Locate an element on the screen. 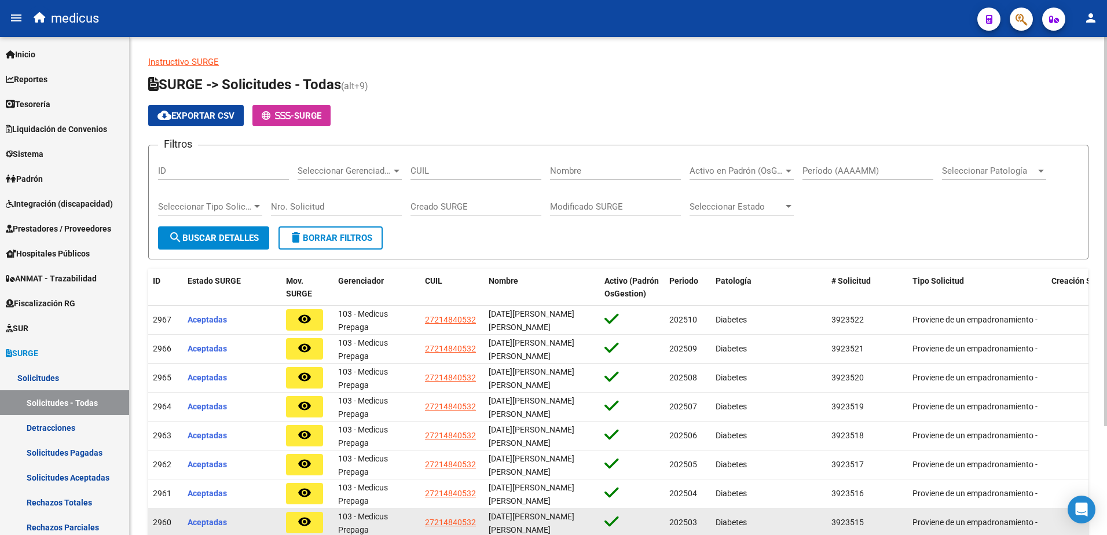  span: Reportes is located at coordinates (27, 79).